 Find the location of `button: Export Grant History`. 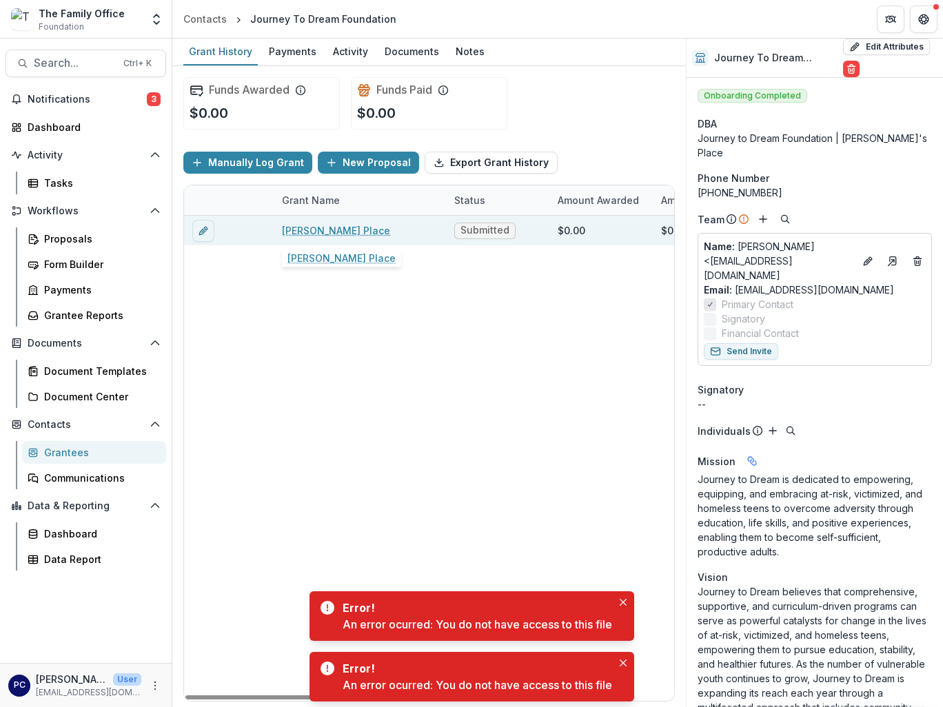

button: Export Grant History is located at coordinates (491, 163).